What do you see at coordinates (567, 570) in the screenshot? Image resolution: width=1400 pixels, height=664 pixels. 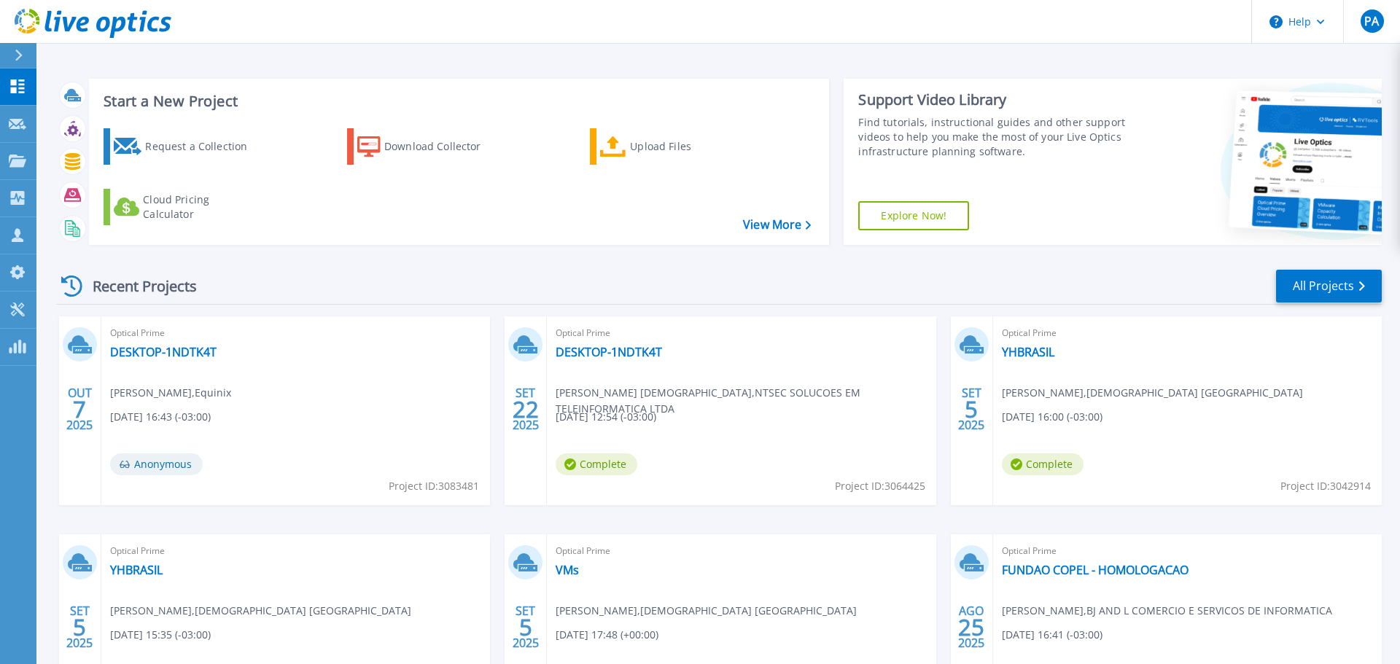 I see `a: VMs` at bounding box center [567, 570].